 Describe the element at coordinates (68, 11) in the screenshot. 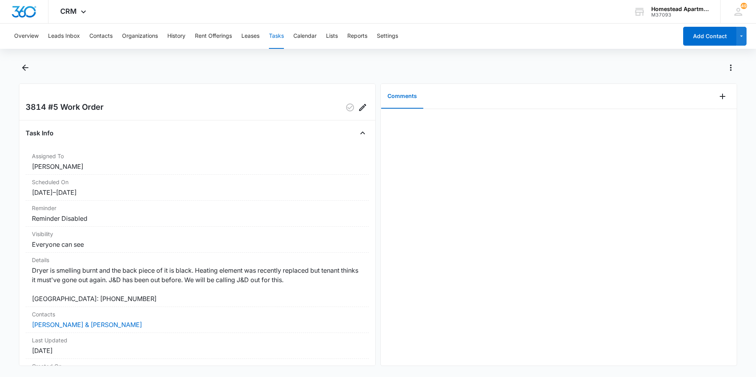

I see `span: CRM` at that location.